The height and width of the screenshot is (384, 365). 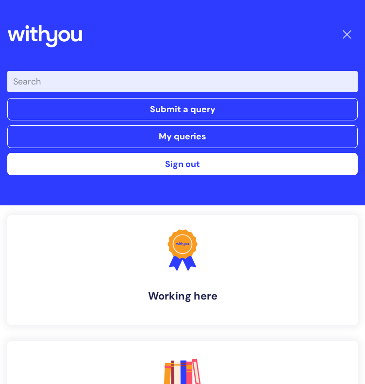 I want to click on input: Search, so click(x=183, y=82).